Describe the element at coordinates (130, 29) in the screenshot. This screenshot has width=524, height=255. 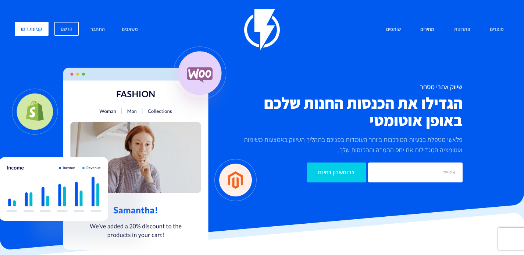
I see `a: משאבים` at that location.